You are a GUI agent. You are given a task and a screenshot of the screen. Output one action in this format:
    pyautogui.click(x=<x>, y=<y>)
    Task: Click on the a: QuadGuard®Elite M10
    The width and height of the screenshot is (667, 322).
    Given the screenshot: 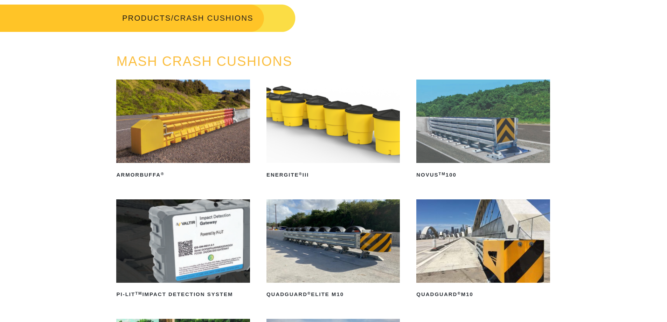 What is the action you would take?
    pyautogui.click(x=333, y=250)
    